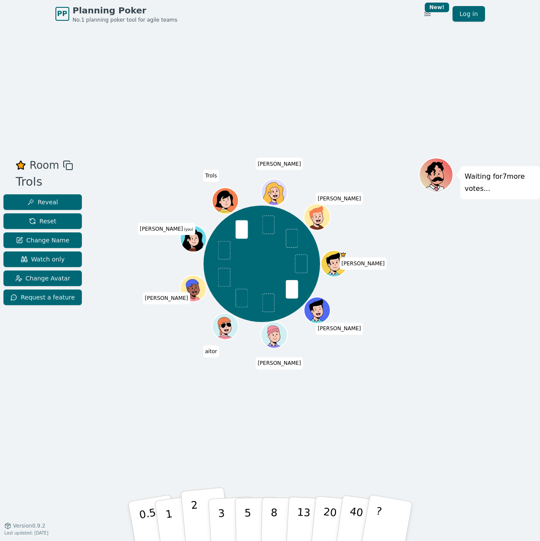 This screenshot has width=540, height=541. What do you see at coordinates (44, 165) in the screenshot?
I see `span: Room` at bounding box center [44, 165].